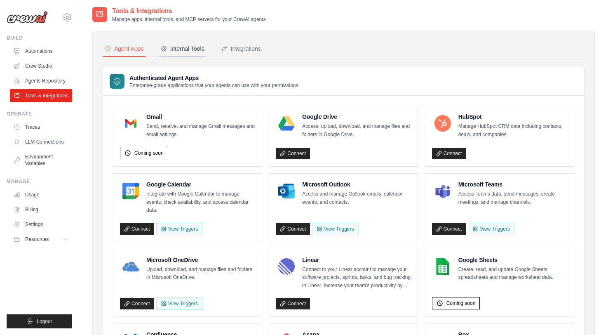 This screenshot has height=335, width=608. I want to click on p: Access Teams data, send messages, create meetings, and manage channels., so click(513, 198).